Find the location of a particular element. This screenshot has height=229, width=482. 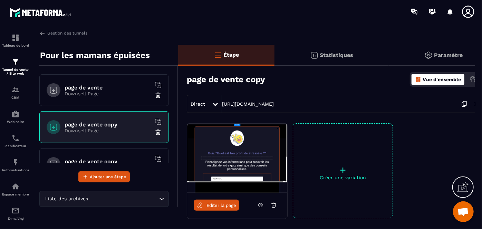

h6: page de vente is located at coordinates (108, 87).